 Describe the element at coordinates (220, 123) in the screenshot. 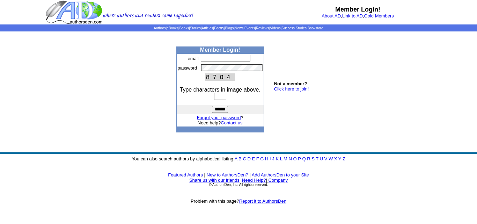

I see `font: Need help?` at that location.